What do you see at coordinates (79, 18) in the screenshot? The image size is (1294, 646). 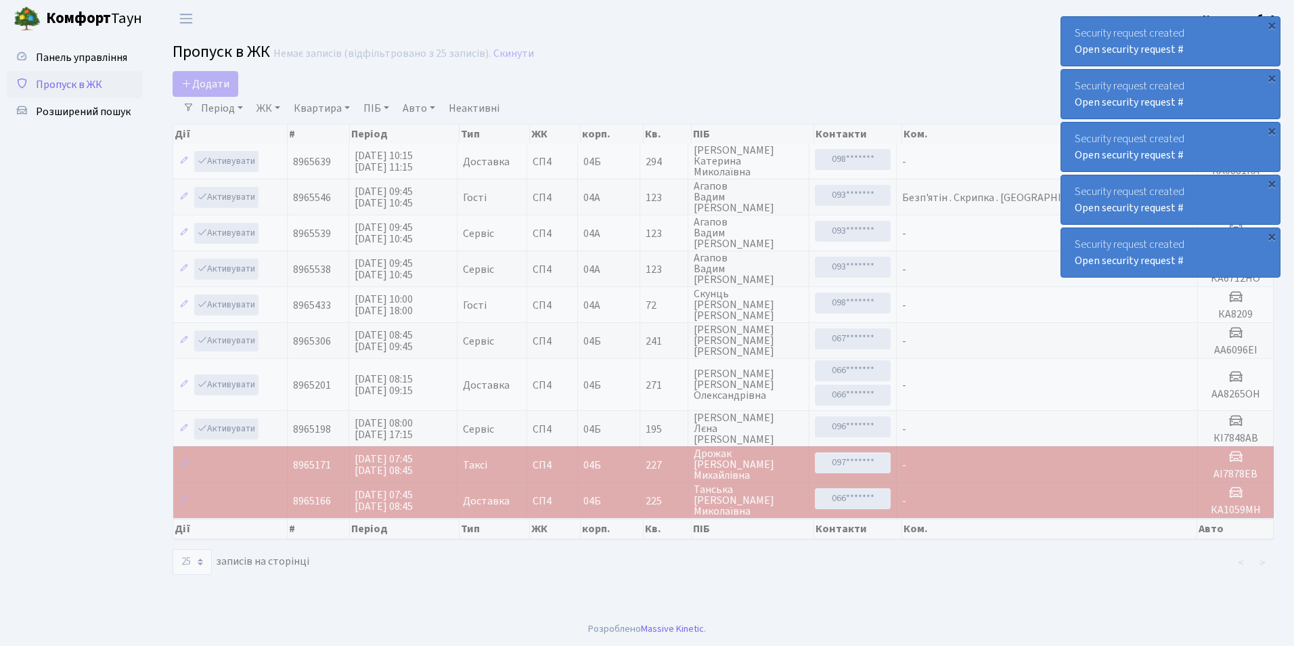 I see `b: Комфорт` at bounding box center [79, 18].